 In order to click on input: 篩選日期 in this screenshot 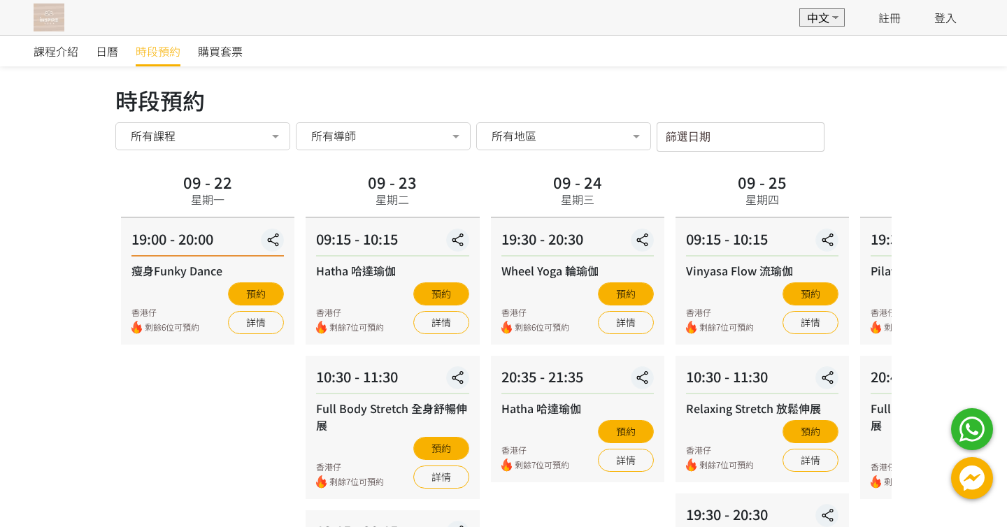, I will do `click(740, 137)`.